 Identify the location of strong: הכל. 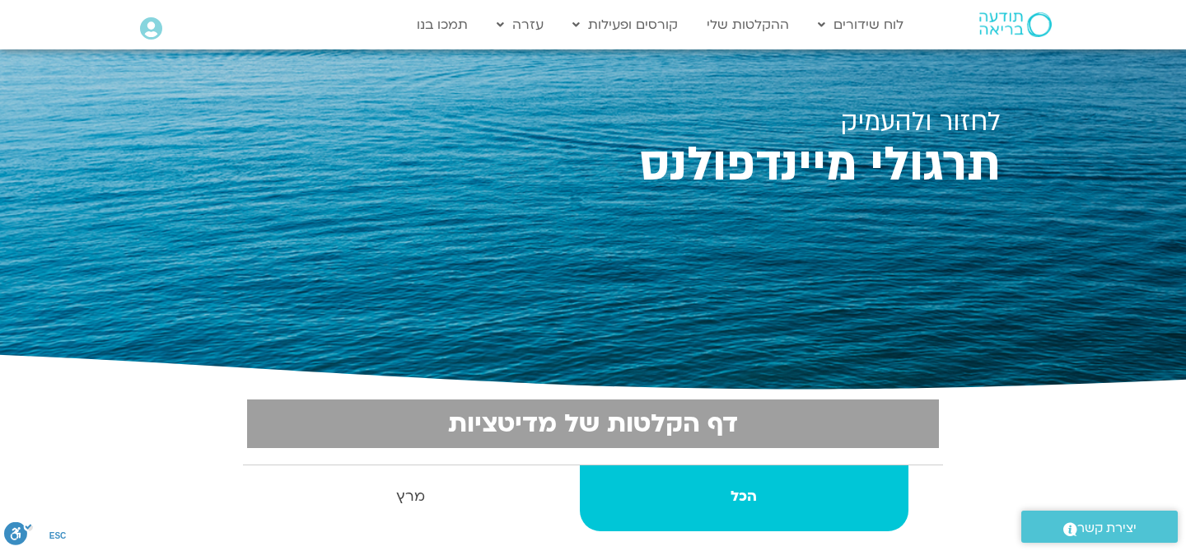
(744, 497).